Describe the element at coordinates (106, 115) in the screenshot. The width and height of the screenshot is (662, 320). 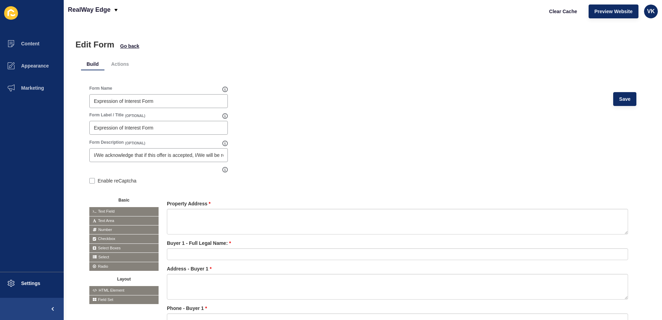
I see `label: Form Label / Title` at that location.